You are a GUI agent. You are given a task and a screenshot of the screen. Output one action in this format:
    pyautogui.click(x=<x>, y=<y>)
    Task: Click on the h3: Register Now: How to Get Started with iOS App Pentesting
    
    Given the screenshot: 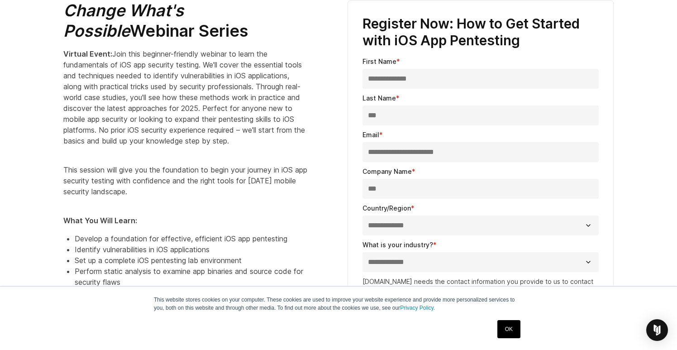 What is the action you would take?
    pyautogui.click(x=481, y=32)
    